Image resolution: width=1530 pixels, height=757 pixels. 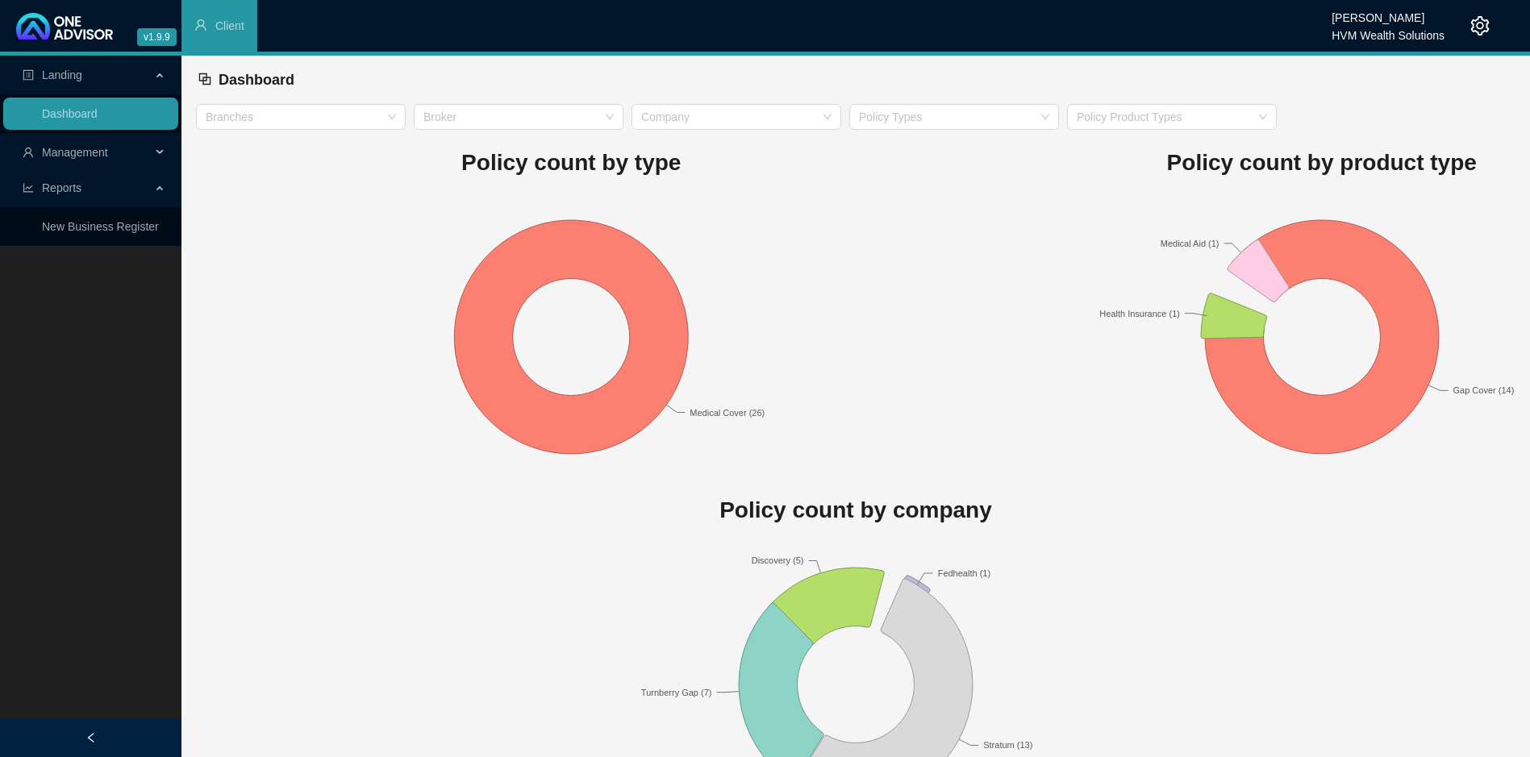 What do you see at coordinates (1007, 745) in the screenshot?
I see `text: Stratum (13)` at bounding box center [1007, 745].